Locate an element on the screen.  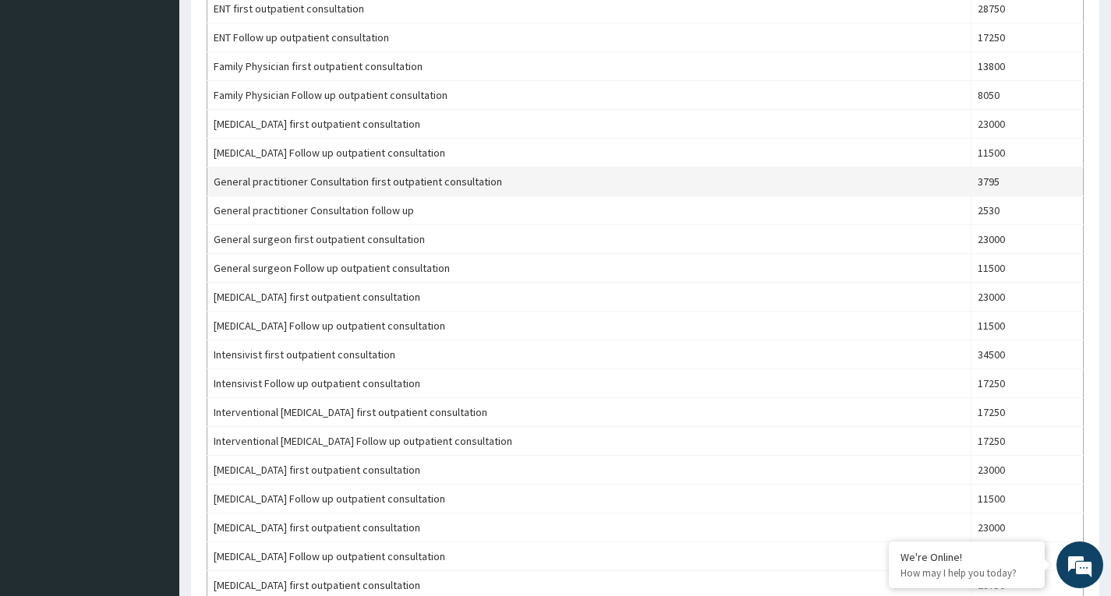
td: General practitioner Consultation first outpatient consultation is located at coordinates (589, 182).